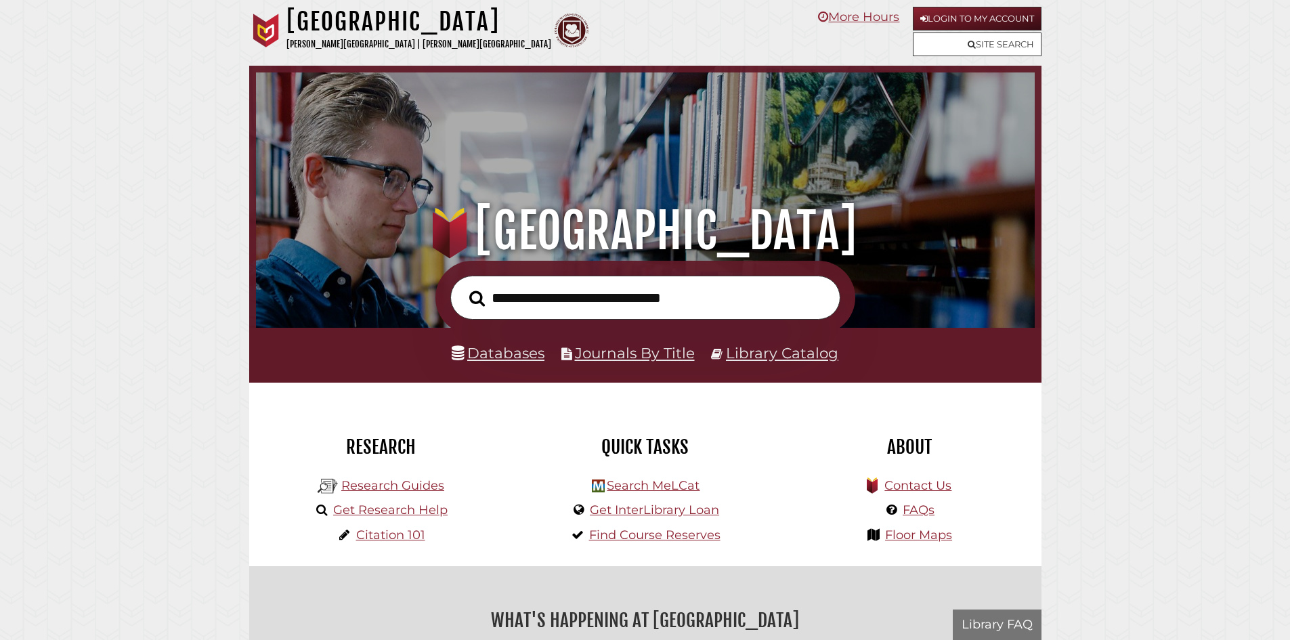 This screenshot has height=640, width=1290. I want to click on a: Find Course Reserves, so click(655, 535).